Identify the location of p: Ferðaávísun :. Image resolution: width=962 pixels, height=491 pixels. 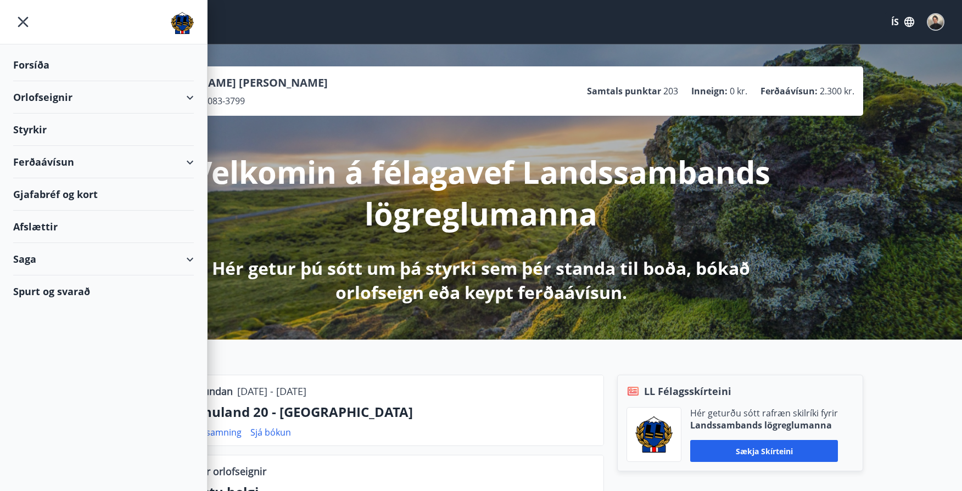
(789, 91).